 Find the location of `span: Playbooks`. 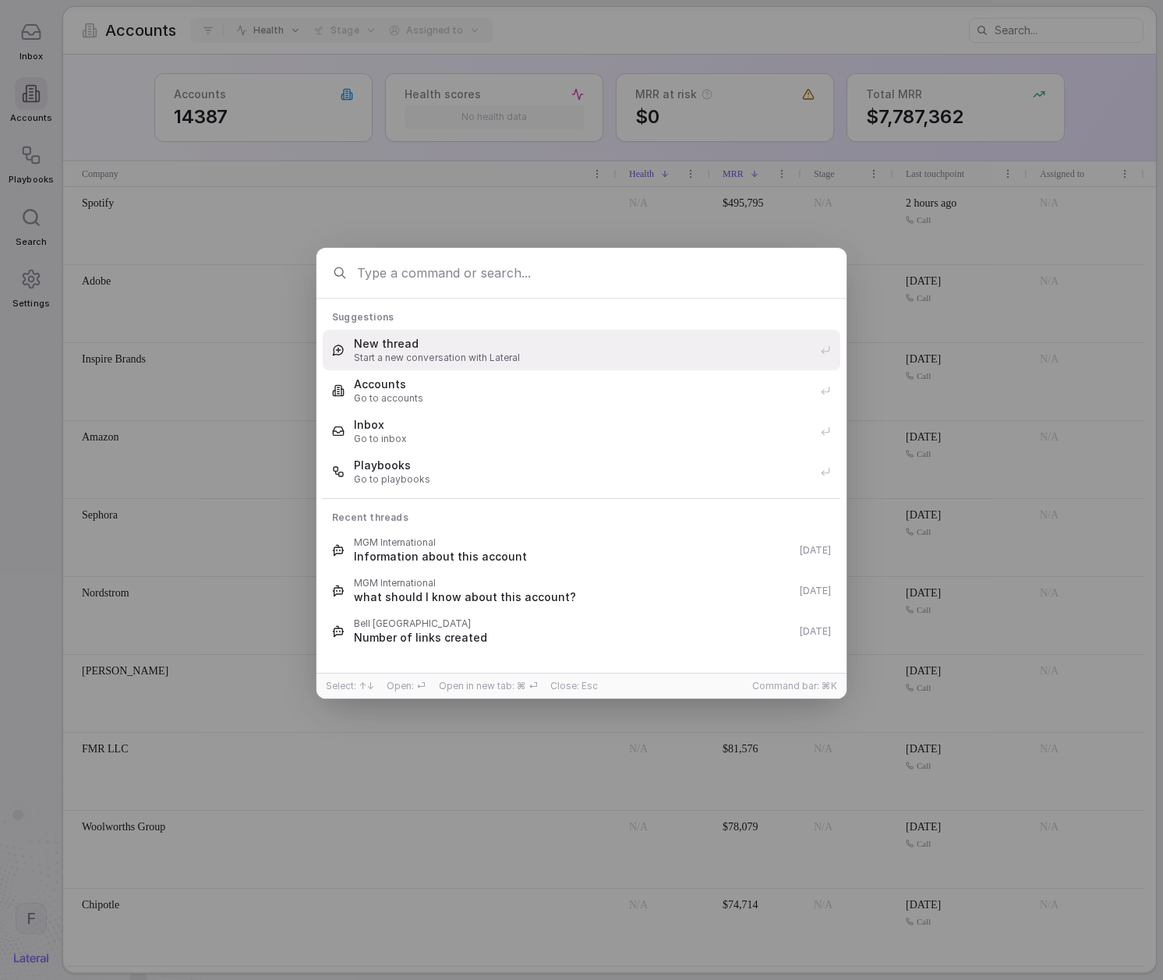

span: Playbooks is located at coordinates (582, 465).